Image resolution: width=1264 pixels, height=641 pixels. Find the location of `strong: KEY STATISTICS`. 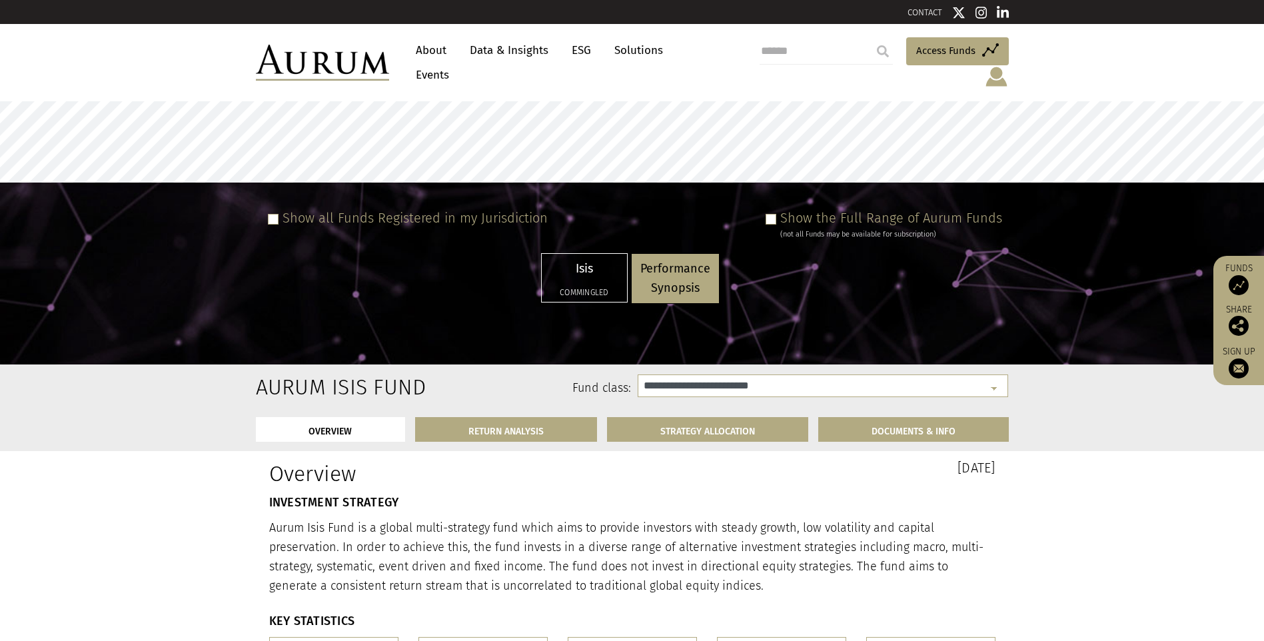

strong: KEY STATISTICS is located at coordinates (312, 621).